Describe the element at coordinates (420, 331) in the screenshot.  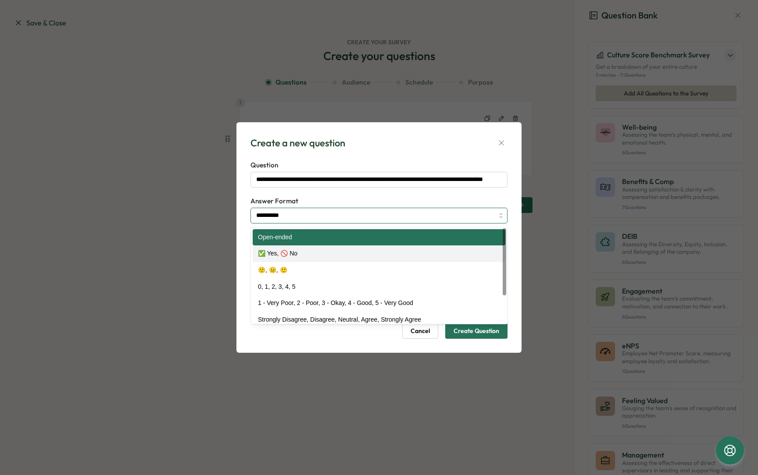
I see `span: Cancel` at that location.